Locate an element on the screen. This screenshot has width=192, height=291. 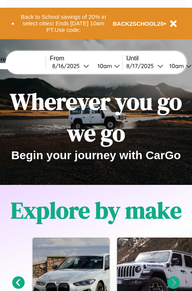
div: 8 / 17 / 2025 is located at coordinates (142, 66).